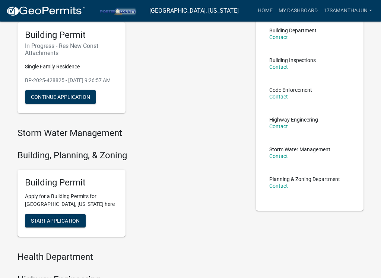  What do you see at coordinates (71, 67) in the screenshot?
I see `p: Single Family Residence` at bounding box center [71, 67].